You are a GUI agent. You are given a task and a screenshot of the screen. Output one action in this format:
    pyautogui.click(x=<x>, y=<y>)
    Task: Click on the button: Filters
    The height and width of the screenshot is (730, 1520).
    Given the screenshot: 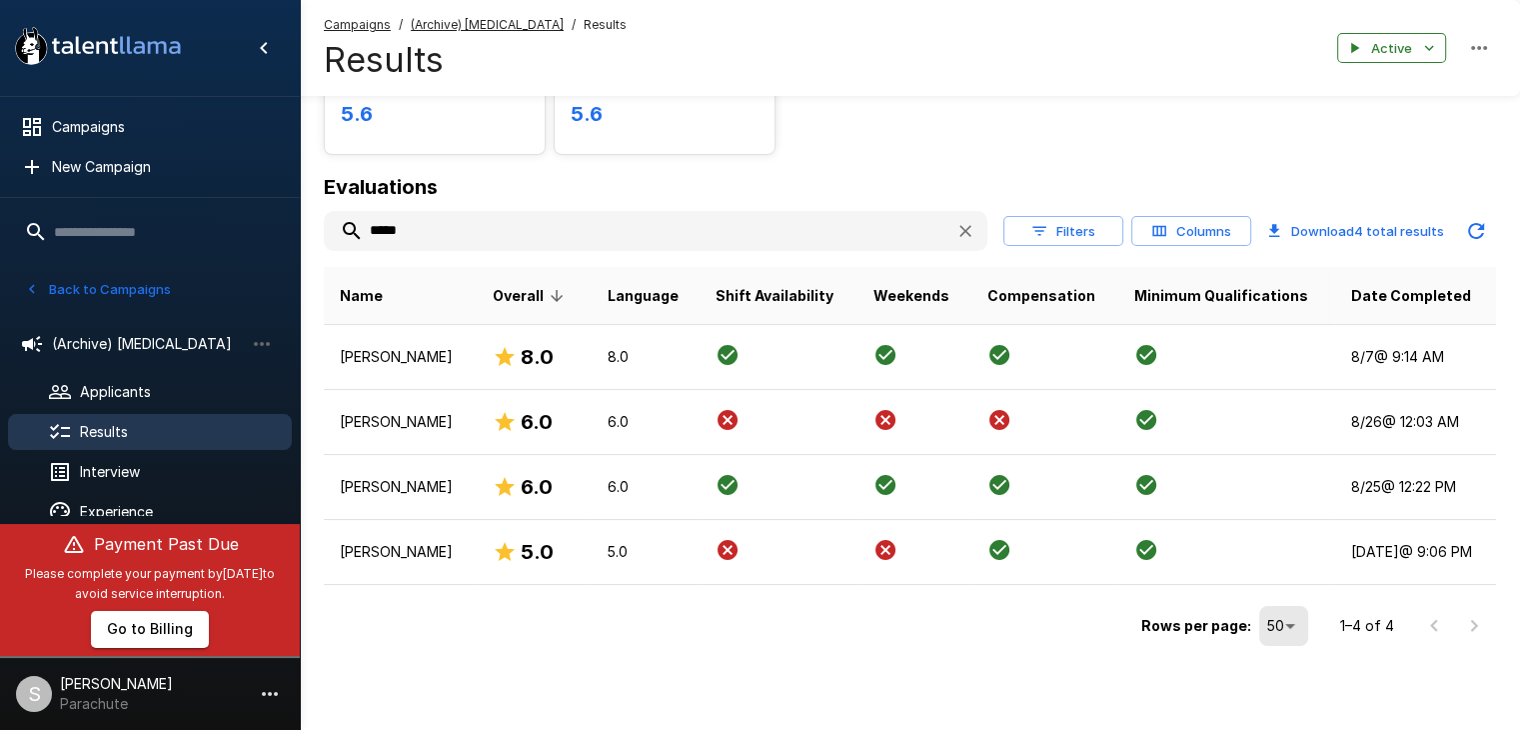 What is the action you would take?
    pyautogui.click(x=1063, y=231)
    